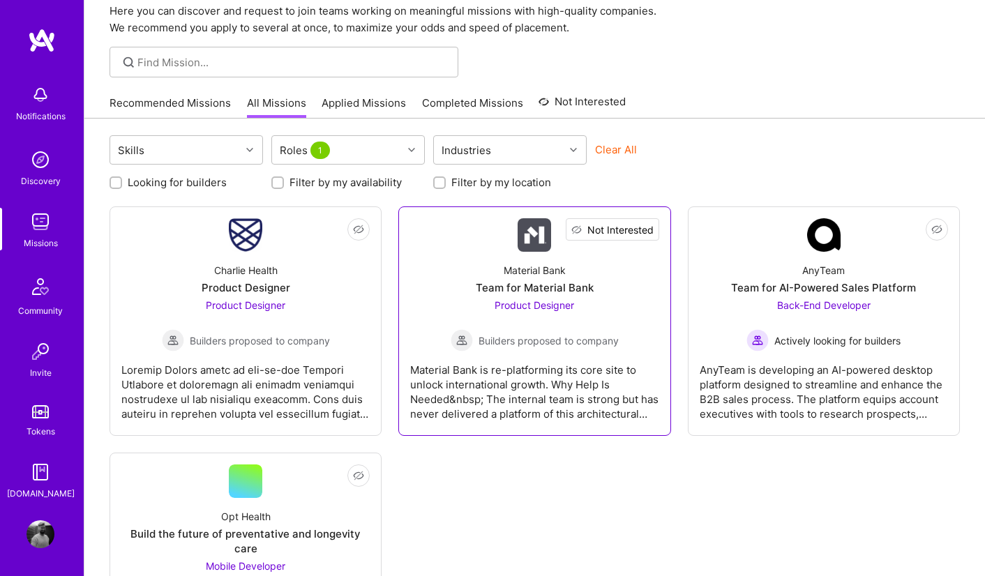 Image resolution: width=985 pixels, height=576 pixels. What do you see at coordinates (40, 310) in the screenshot?
I see `div: Community` at bounding box center [40, 310].